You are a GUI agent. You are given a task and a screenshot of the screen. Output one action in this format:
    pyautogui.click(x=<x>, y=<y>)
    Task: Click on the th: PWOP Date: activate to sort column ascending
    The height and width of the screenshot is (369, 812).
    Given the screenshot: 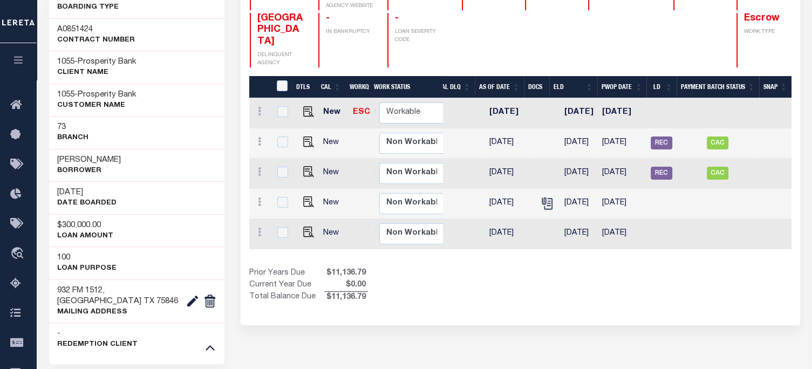 What is the action you would take?
    pyautogui.click(x=622, y=87)
    